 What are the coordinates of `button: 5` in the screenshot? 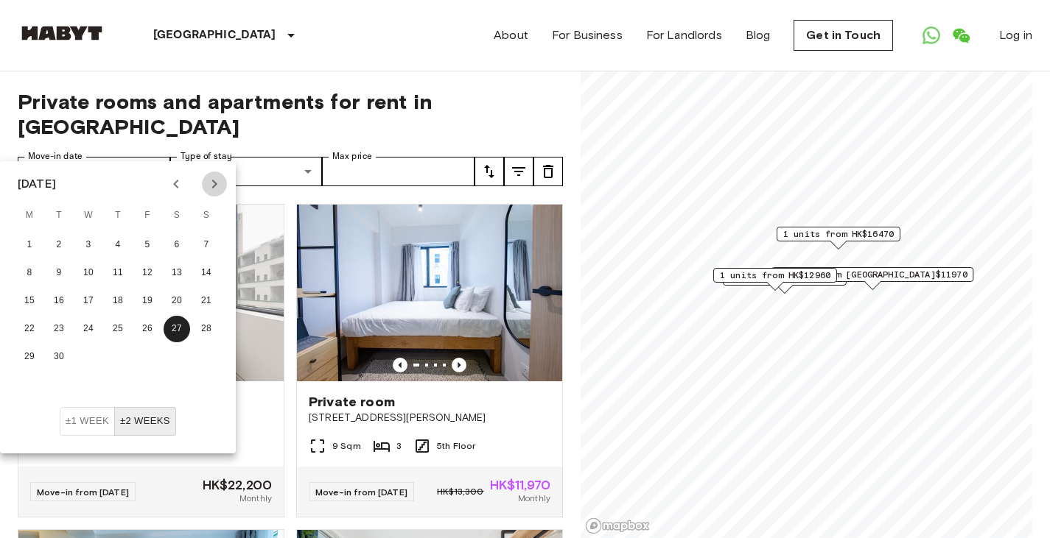 It's located at (147, 245).